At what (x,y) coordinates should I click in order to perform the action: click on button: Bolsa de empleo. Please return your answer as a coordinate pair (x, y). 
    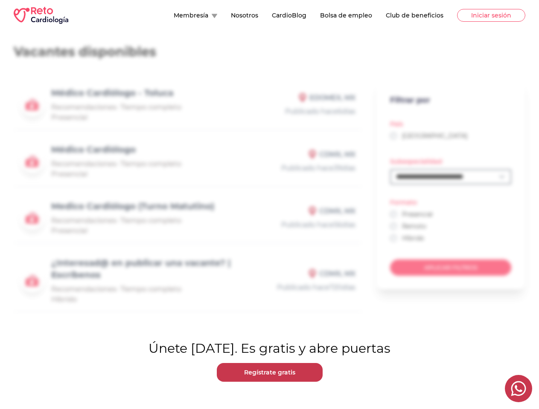
    Looking at the image, I should click on (346, 15).